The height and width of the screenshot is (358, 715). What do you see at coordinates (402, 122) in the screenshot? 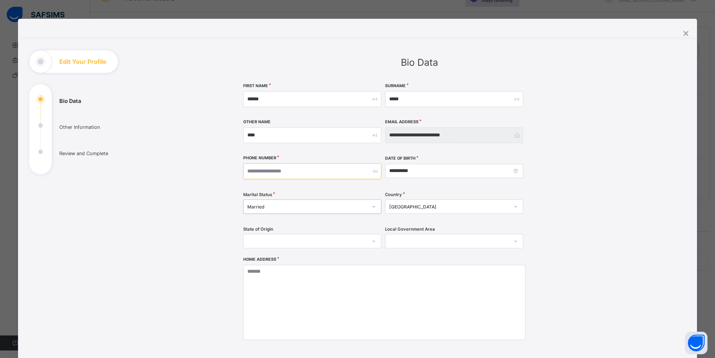
I see `label: Email Address` at bounding box center [402, 122].